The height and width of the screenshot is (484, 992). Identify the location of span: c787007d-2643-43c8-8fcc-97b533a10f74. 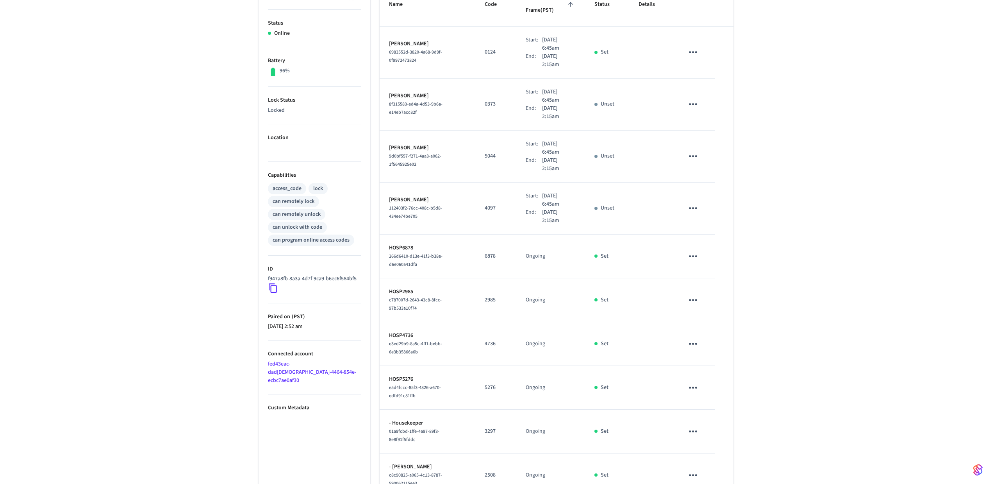
(415, 304).